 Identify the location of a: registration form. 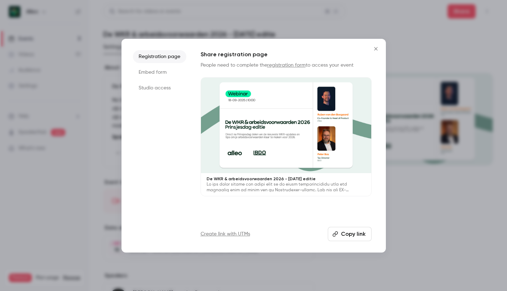
(287, 65).